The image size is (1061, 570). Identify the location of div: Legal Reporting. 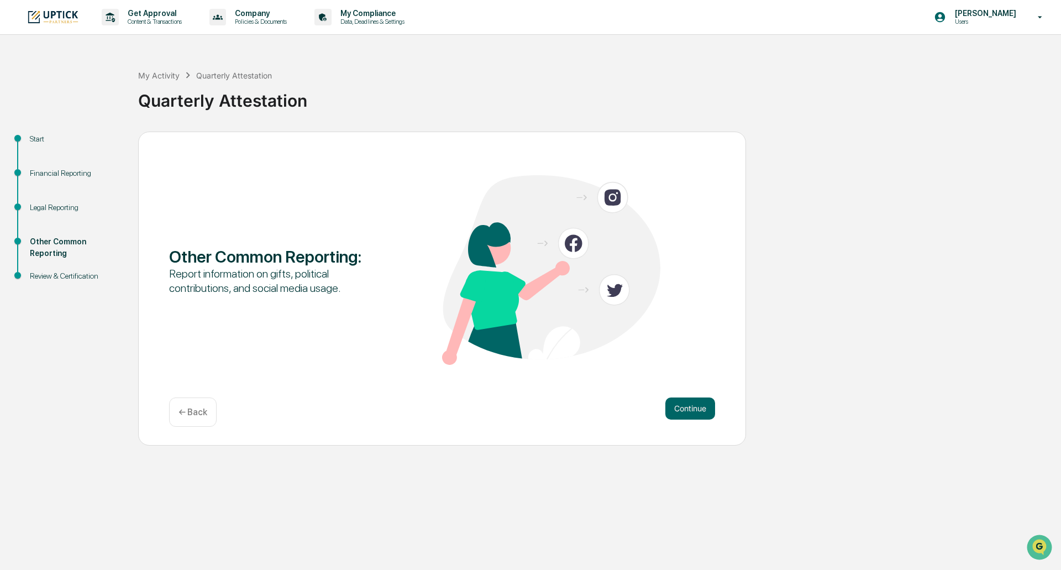
(75, 207).